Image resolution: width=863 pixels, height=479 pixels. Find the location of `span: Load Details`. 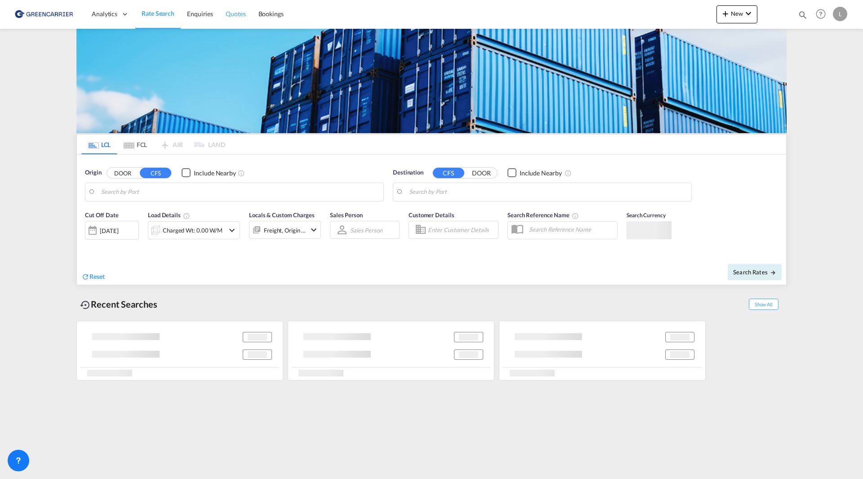

span: Load Details is located at coordinates (169, 215).